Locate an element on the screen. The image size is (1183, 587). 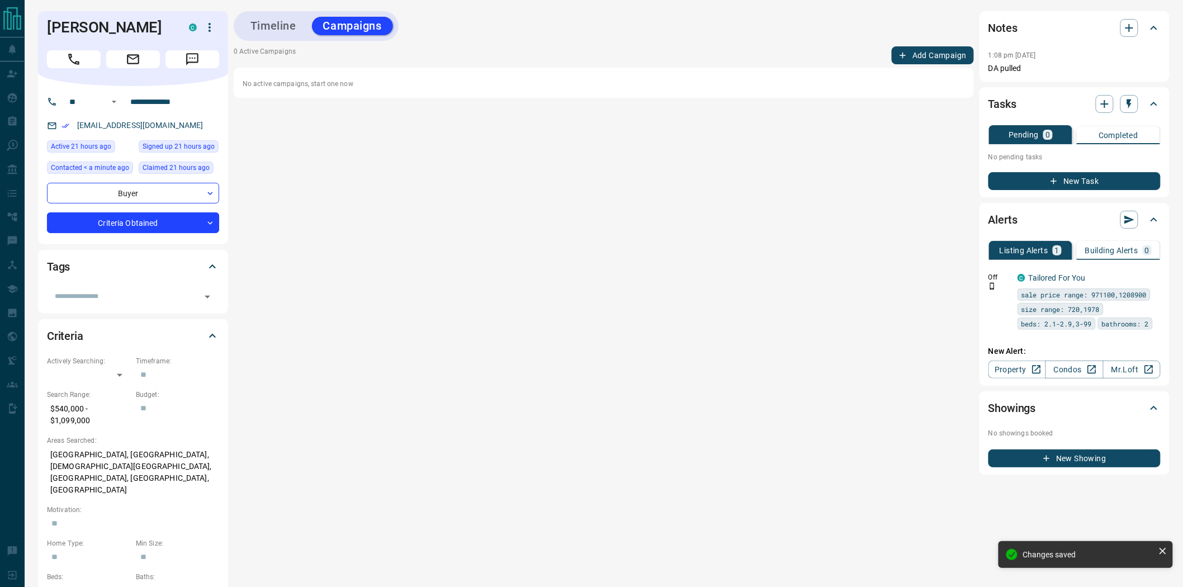
span: Message is located at coordinates (192, 59).